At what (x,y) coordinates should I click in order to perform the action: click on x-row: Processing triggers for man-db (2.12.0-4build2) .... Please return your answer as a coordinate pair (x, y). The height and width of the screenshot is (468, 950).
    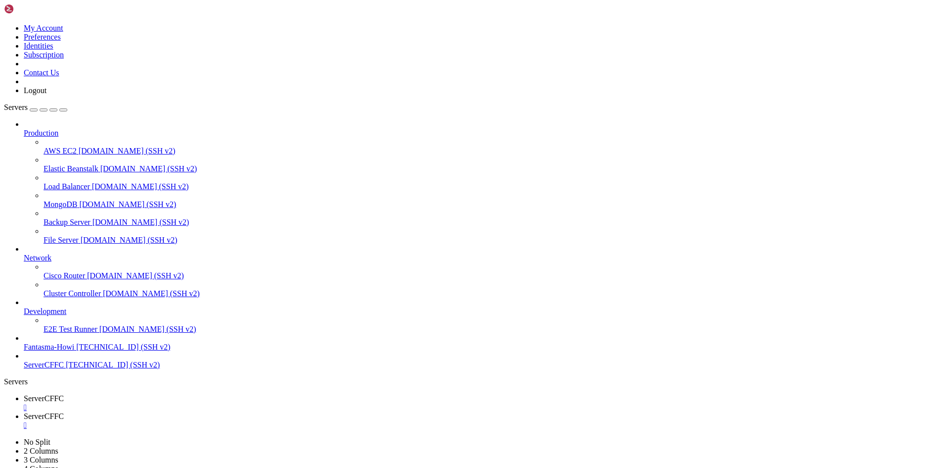
    Looking at the image, I should click on (413, 328).